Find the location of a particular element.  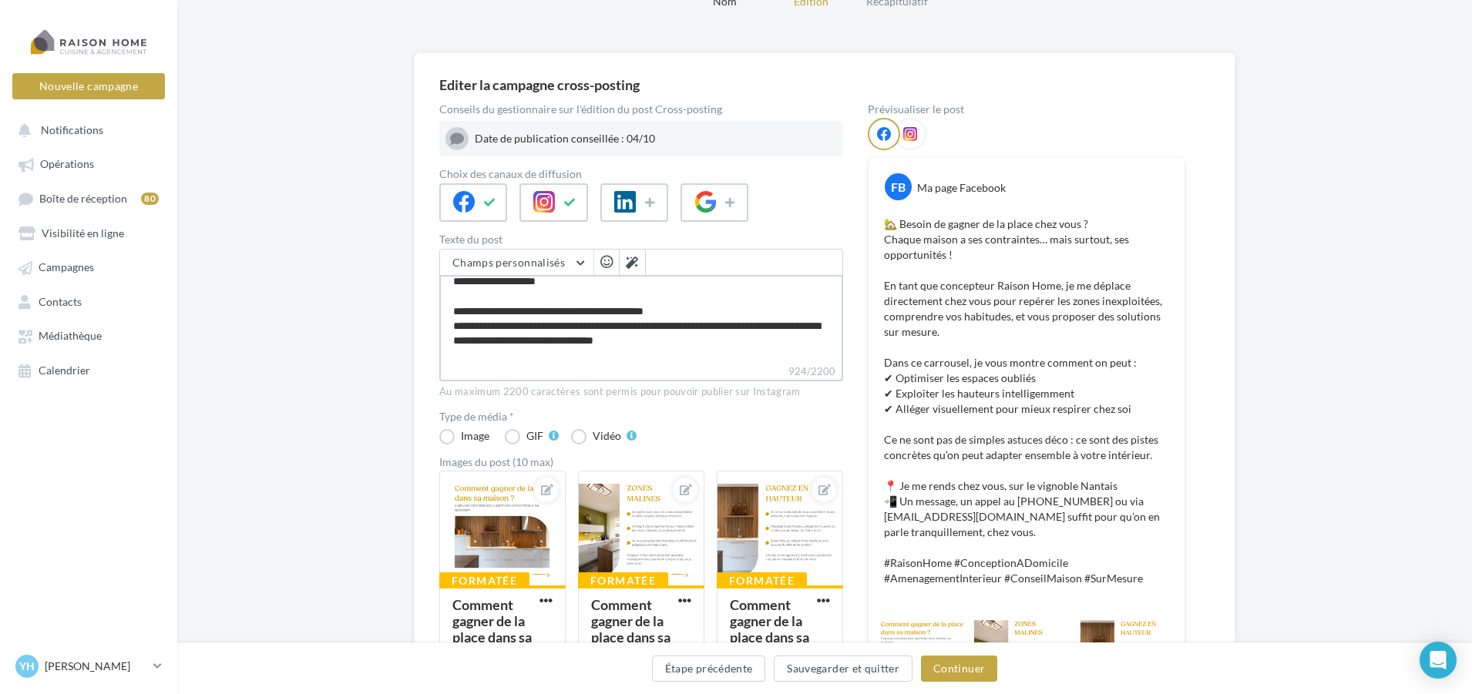

p: 🏡 Besoin de gagner de la place chez vous ? Chaque maison a ses contraintes… mais surtout, ses opp... is located at coordinates (1026, 401).